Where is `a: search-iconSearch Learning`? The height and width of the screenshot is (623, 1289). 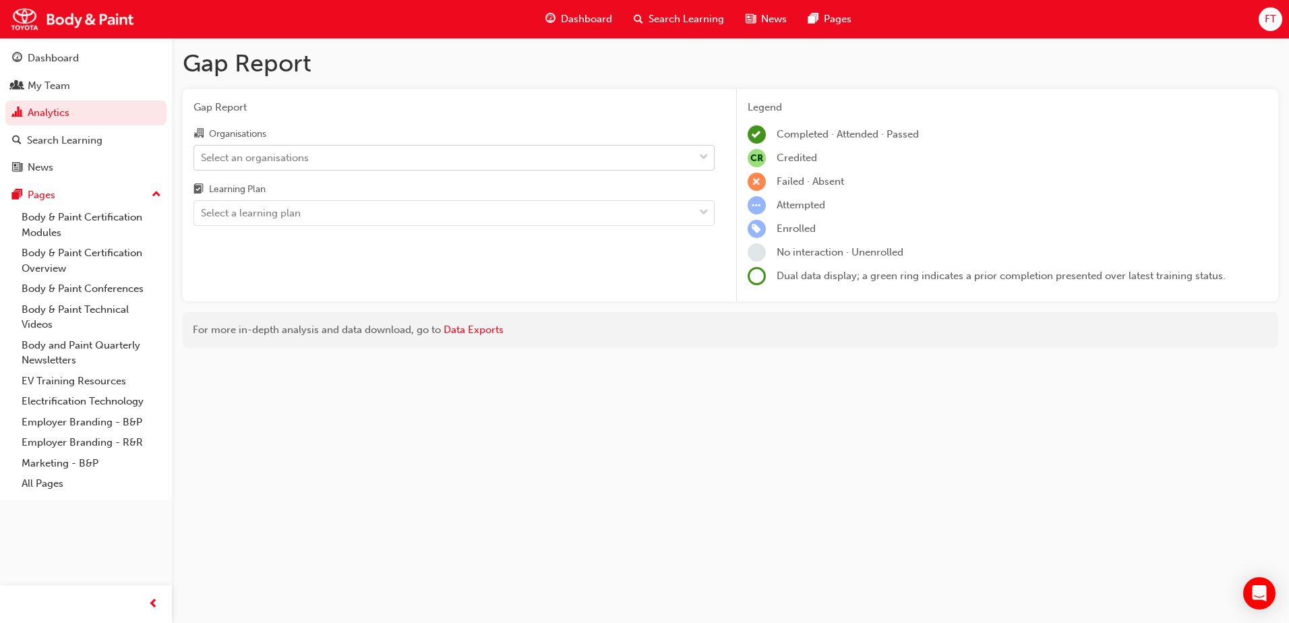 a: search-iconSearch Learning is located at coordinates (679, 19).